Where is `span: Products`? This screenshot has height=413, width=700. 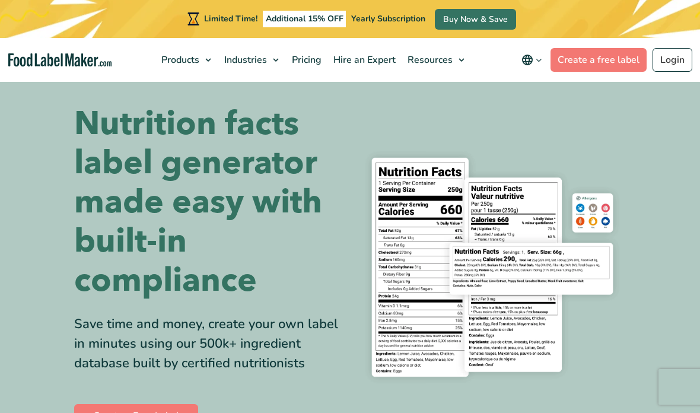
span: Products is located at coordinates (179, 60).